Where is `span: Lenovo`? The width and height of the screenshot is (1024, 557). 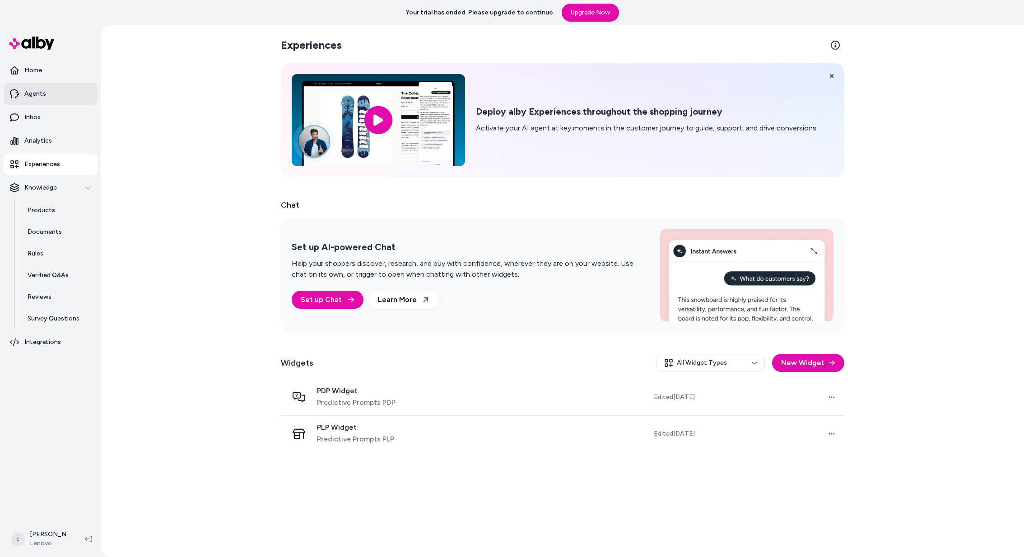
span: Lenovo is located at coordinates (50, 543).